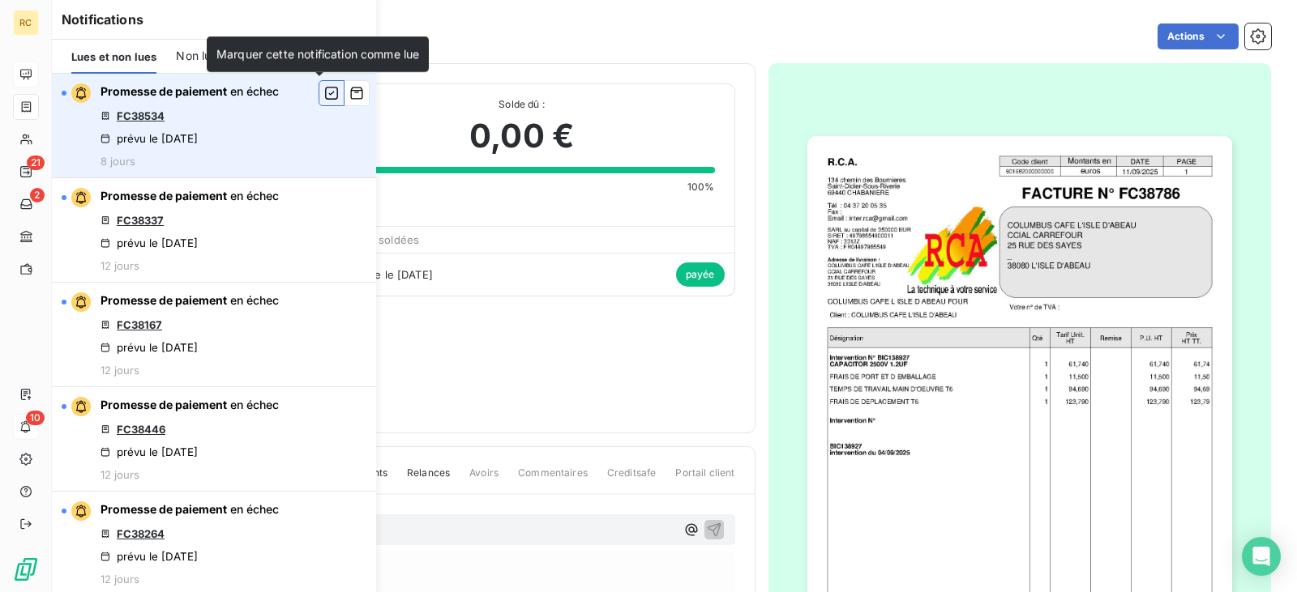 Image resolution: width=1297 pixels, height=592 pixels. What do you see at coordinates (140, 220) in the screenshot?
I see `a: FC38337` at bounding box center [140, 220].